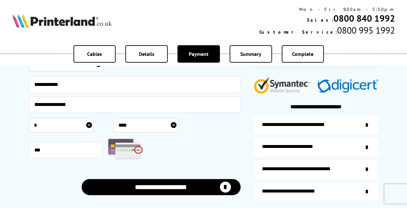  What do you see at coordinates (303, 54) in the screenshot?
I see `span: Complete` at bounding box center [303, 54].